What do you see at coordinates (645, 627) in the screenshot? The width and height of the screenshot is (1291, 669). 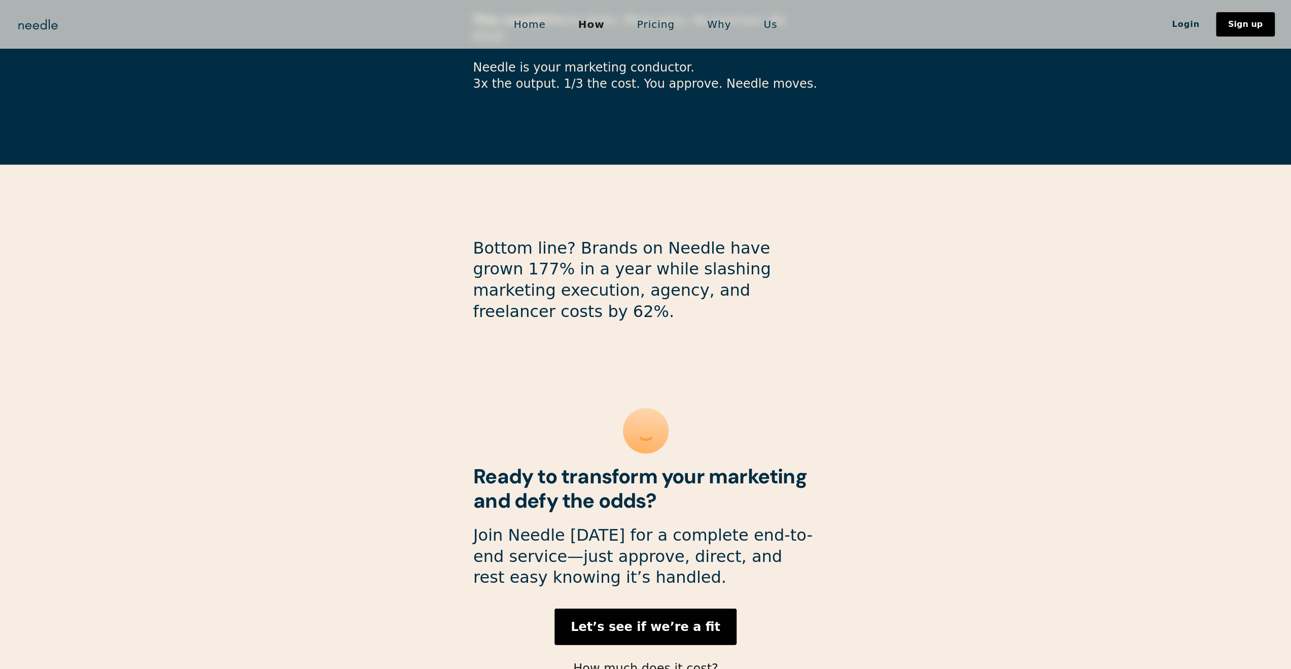 I see `strong: Let’s see if we’re a fit` at bounding box center [645, 627].